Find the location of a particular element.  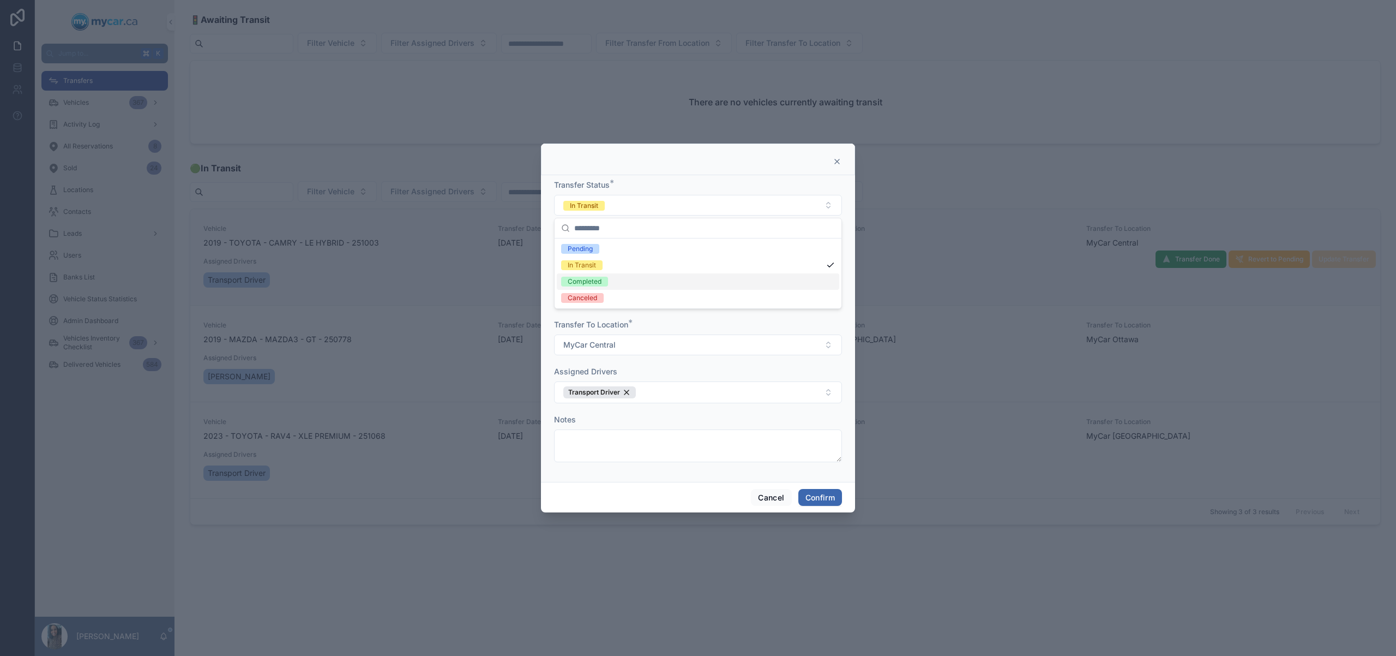

button: Cancel is located at coordinates (771, 497).